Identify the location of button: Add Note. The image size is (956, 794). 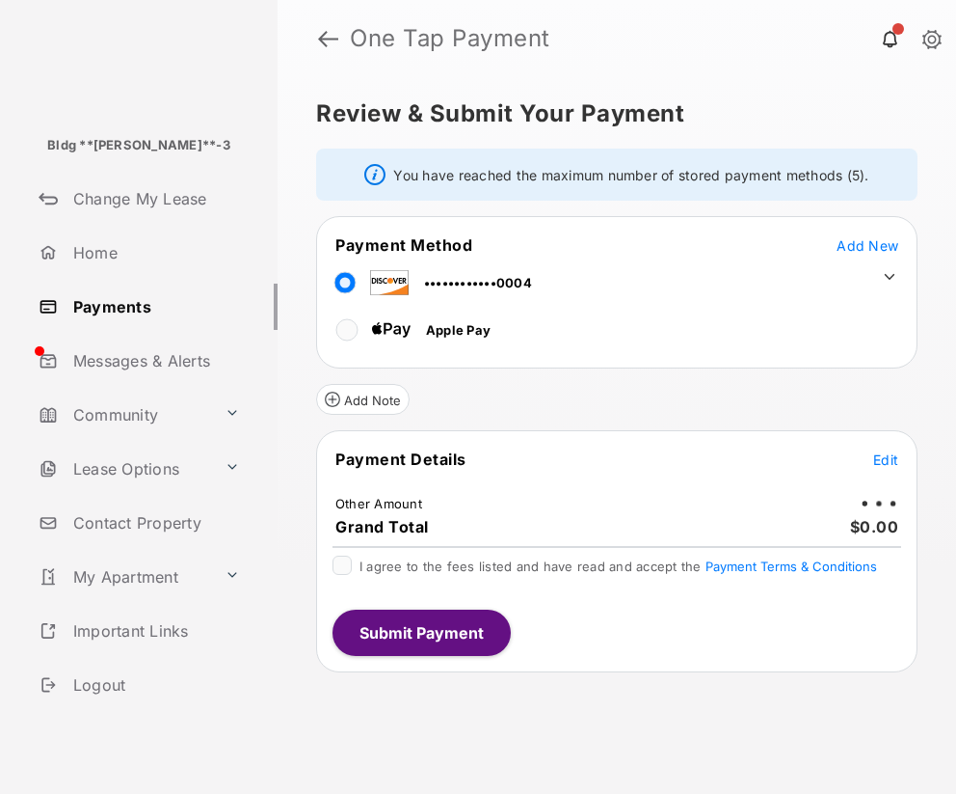
(363, 399).